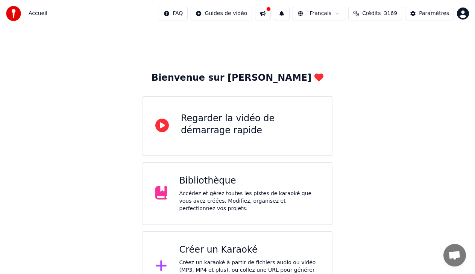 The height and width of the screenshot is (274, 475). What do you see at coordinates (14, 14) in the screenshot?
I see `img: youka` at bounding box center [14, 14].